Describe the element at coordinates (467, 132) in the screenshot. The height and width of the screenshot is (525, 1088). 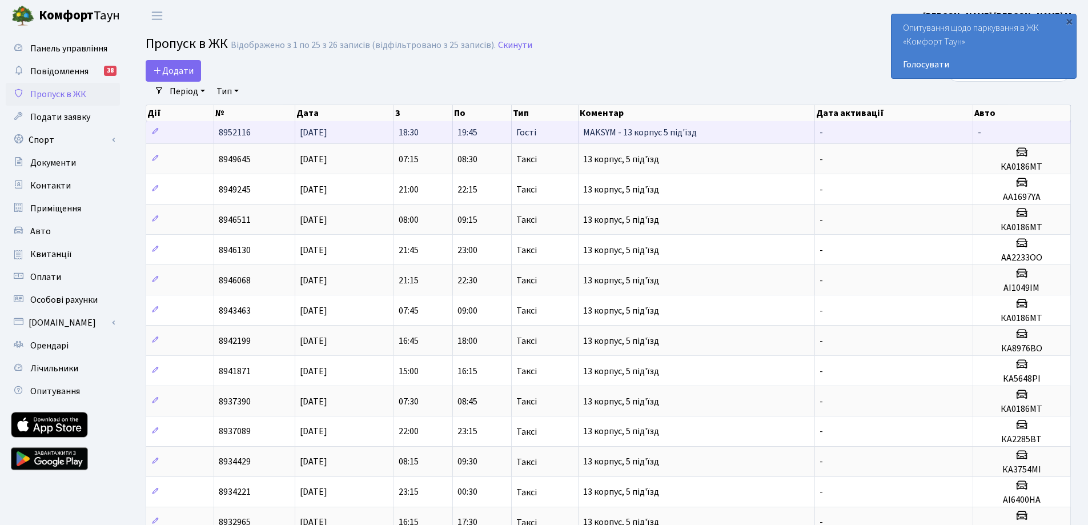
I see `span: 19:45` at that location.